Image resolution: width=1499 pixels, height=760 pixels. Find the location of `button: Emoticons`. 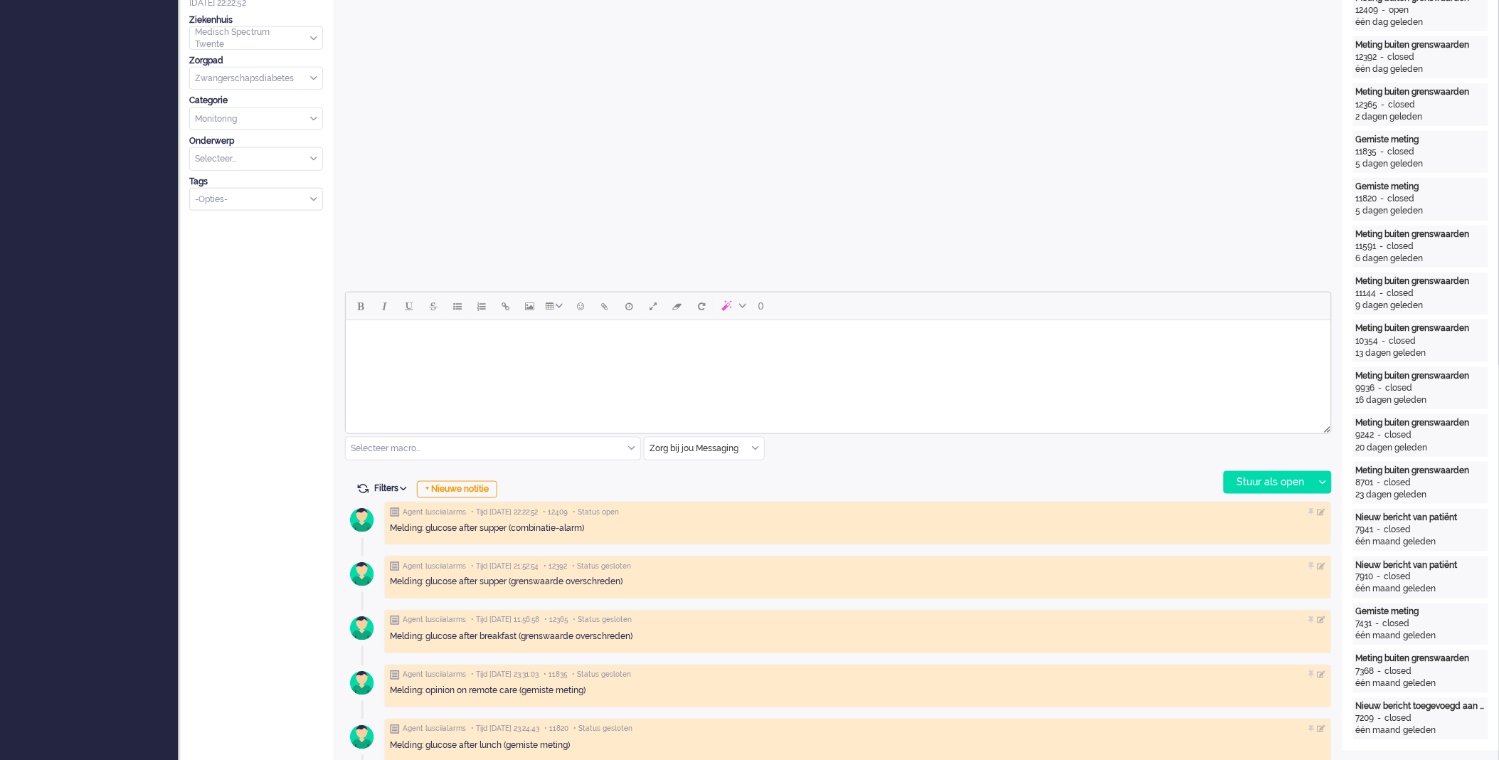

button: Emoticons is located at coordinates (580, 306).